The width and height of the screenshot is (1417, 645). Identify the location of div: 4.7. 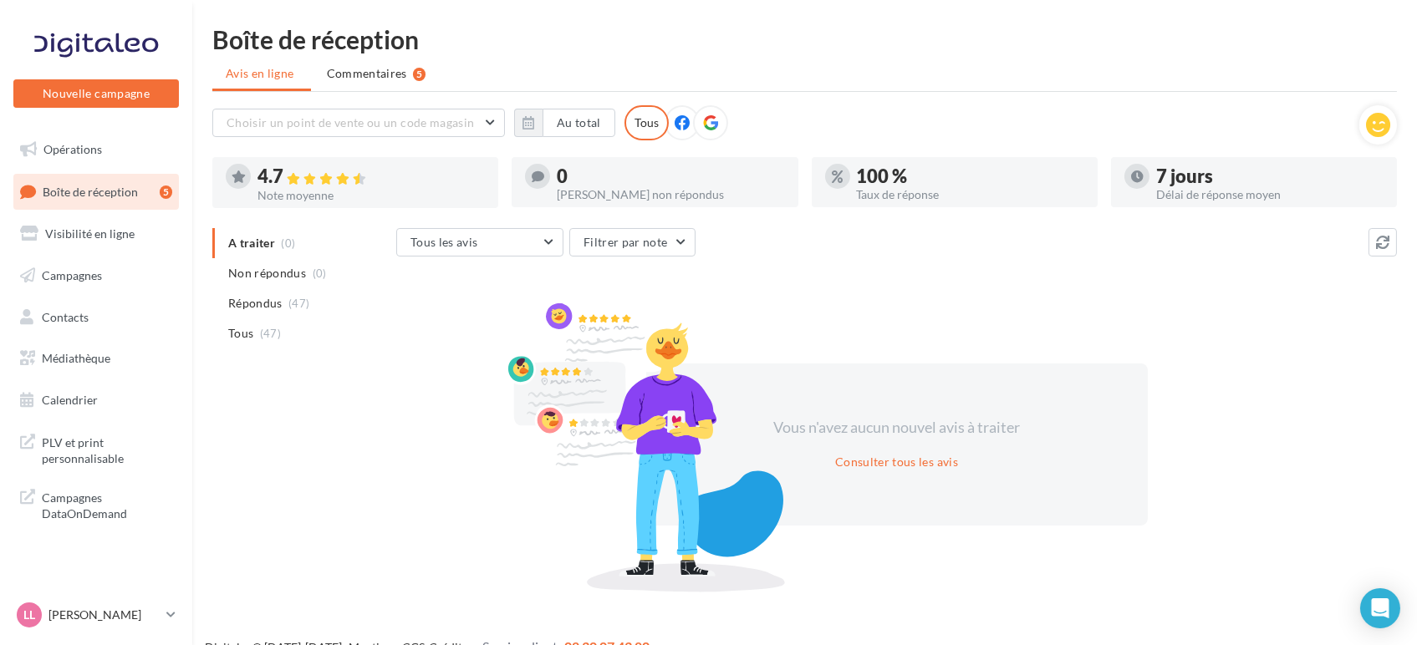
(371, 176).